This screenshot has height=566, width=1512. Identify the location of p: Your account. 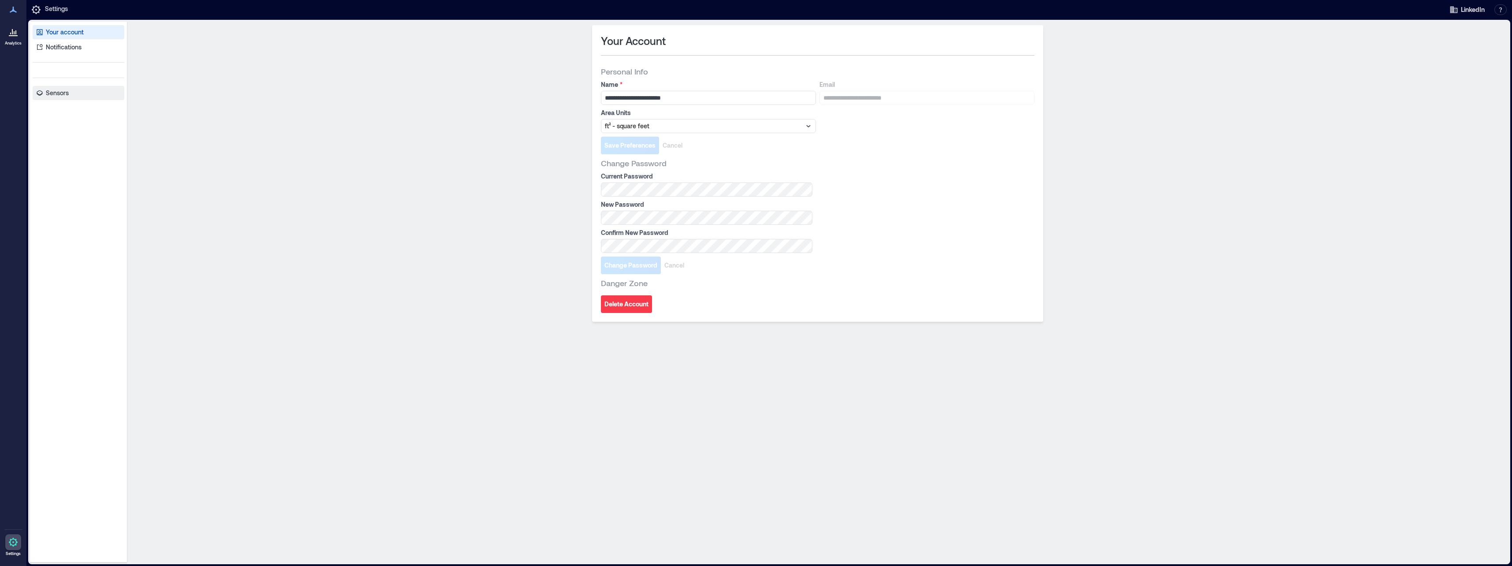
(65, 32).